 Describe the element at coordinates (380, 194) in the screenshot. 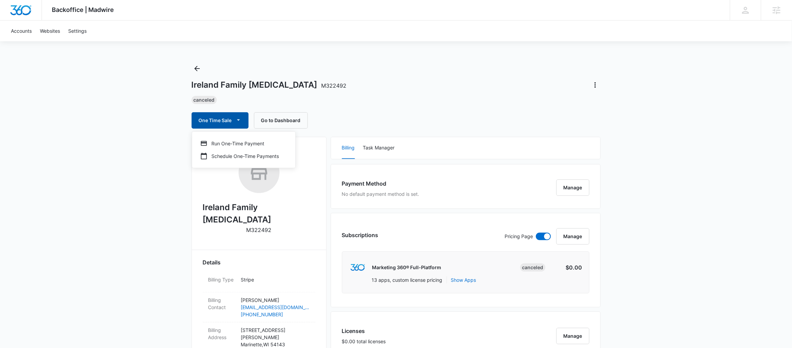

I see `p: No default payment method is set.` at that location.